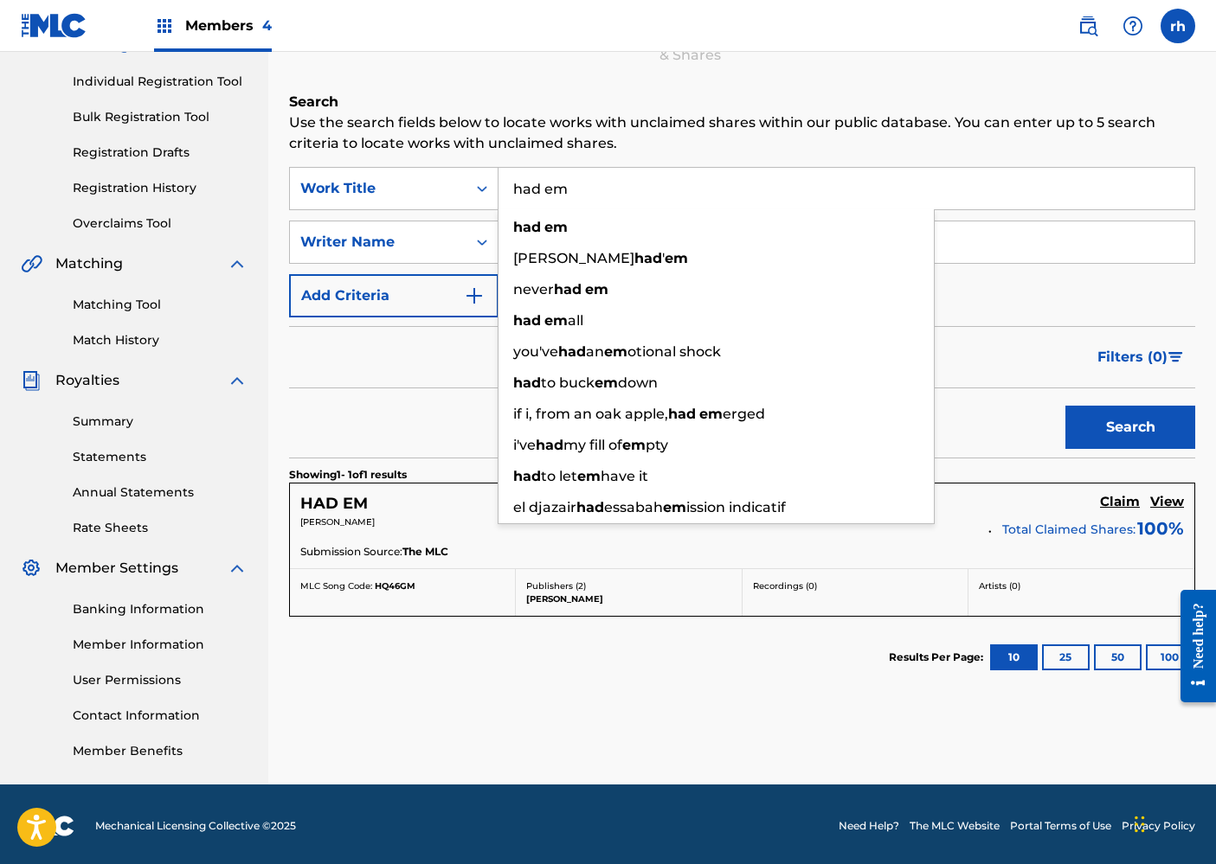 This screenshot has height=864, width=1216. Describe the element at coordinates (394, 296) in the screenshot. I see `button: Add Criteria` at that location.